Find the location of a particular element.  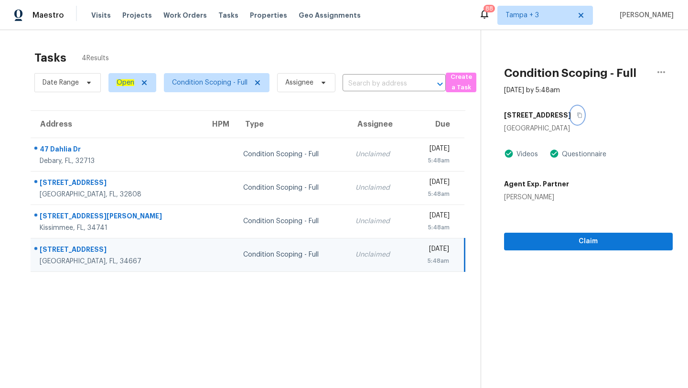

th: Type is located at coordinates (291, 124).